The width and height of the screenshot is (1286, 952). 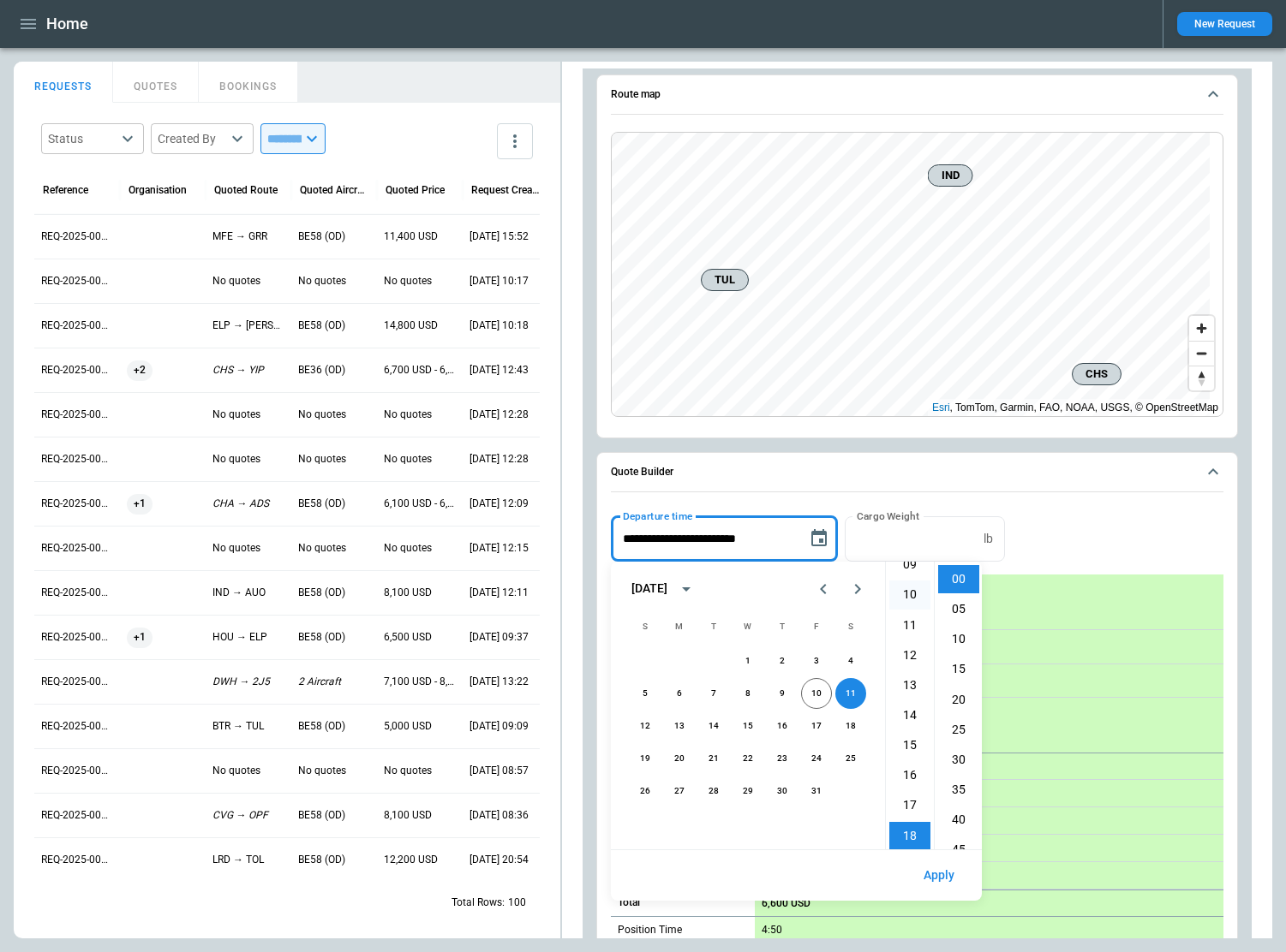 What do you see at coordinates (248, 638) in the screenshot?
I see `p: HOU → ELP` at bounding box center [248, 638].